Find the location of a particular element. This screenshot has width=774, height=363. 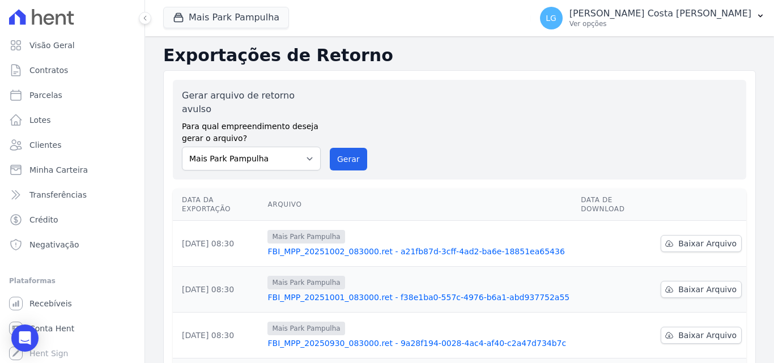

span: Parcelas is located at coordinates (46, 95).